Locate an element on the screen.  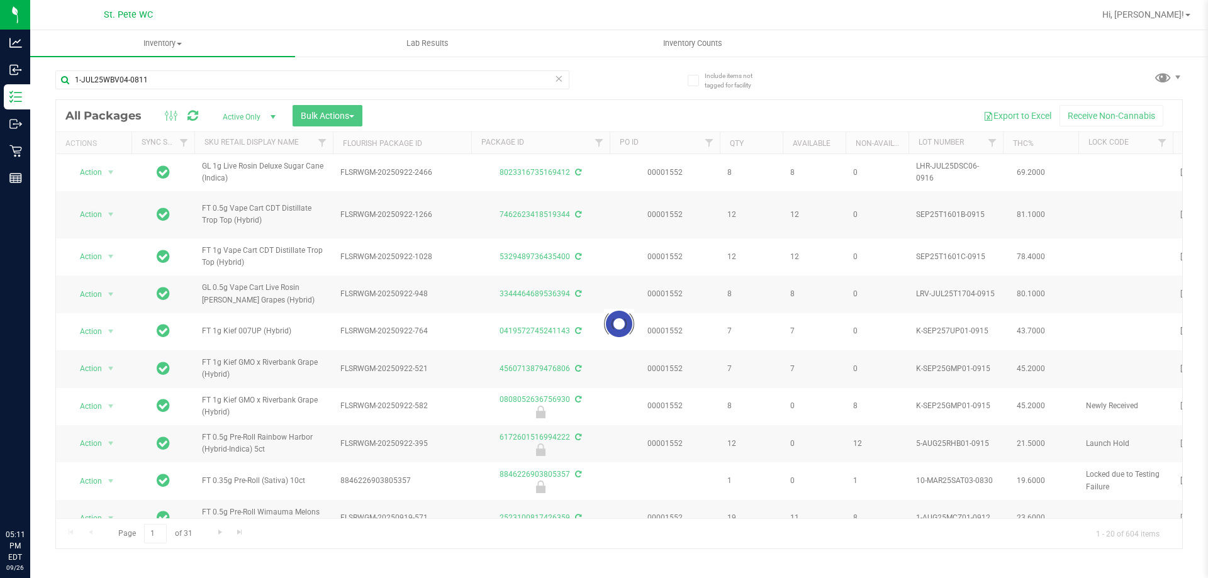
inline-svg: Analytics is located at coordinates (16, 43).